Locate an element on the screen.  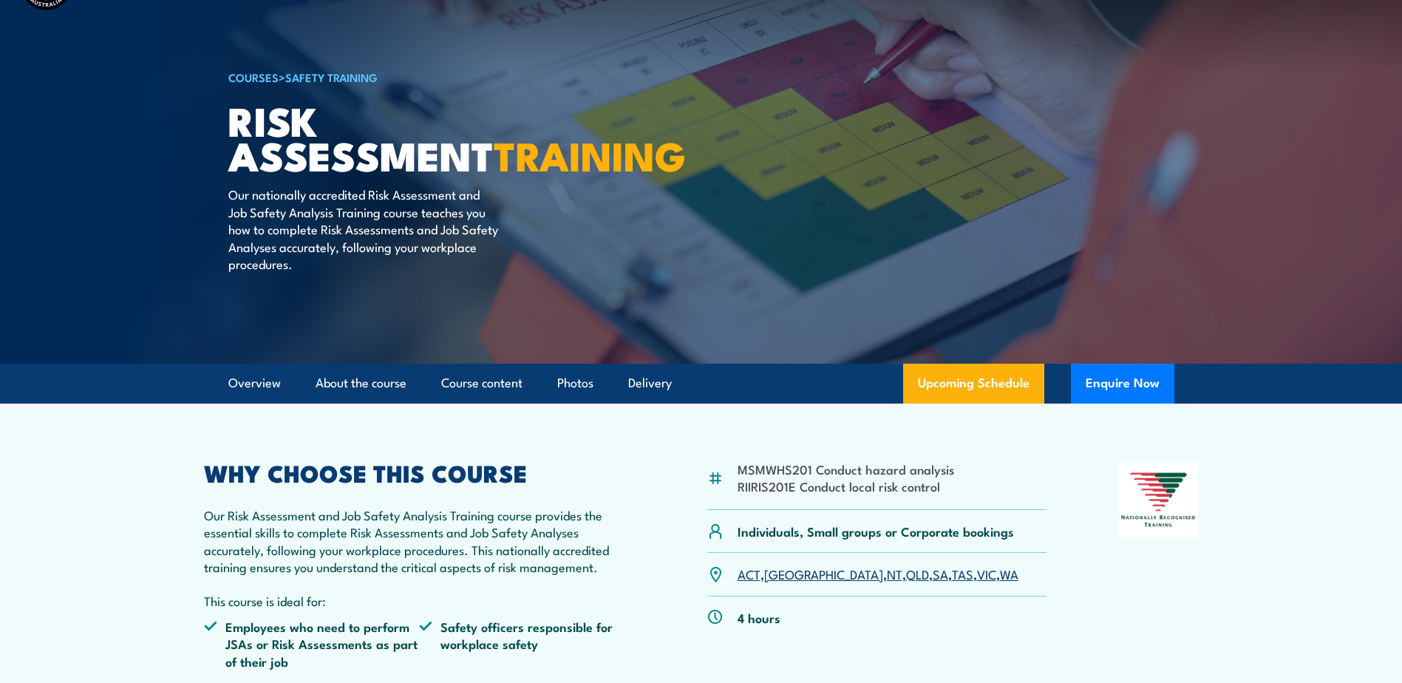
p: Individuals, Small groups or Corporate bookings is located at coordinates (876, 531).